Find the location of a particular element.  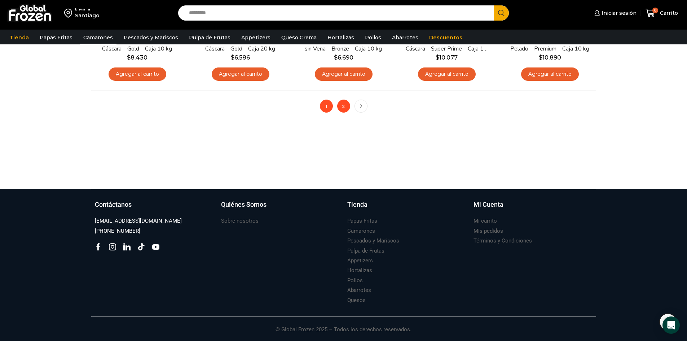

a: Mis pedidos is located at coordinates (488, 231).